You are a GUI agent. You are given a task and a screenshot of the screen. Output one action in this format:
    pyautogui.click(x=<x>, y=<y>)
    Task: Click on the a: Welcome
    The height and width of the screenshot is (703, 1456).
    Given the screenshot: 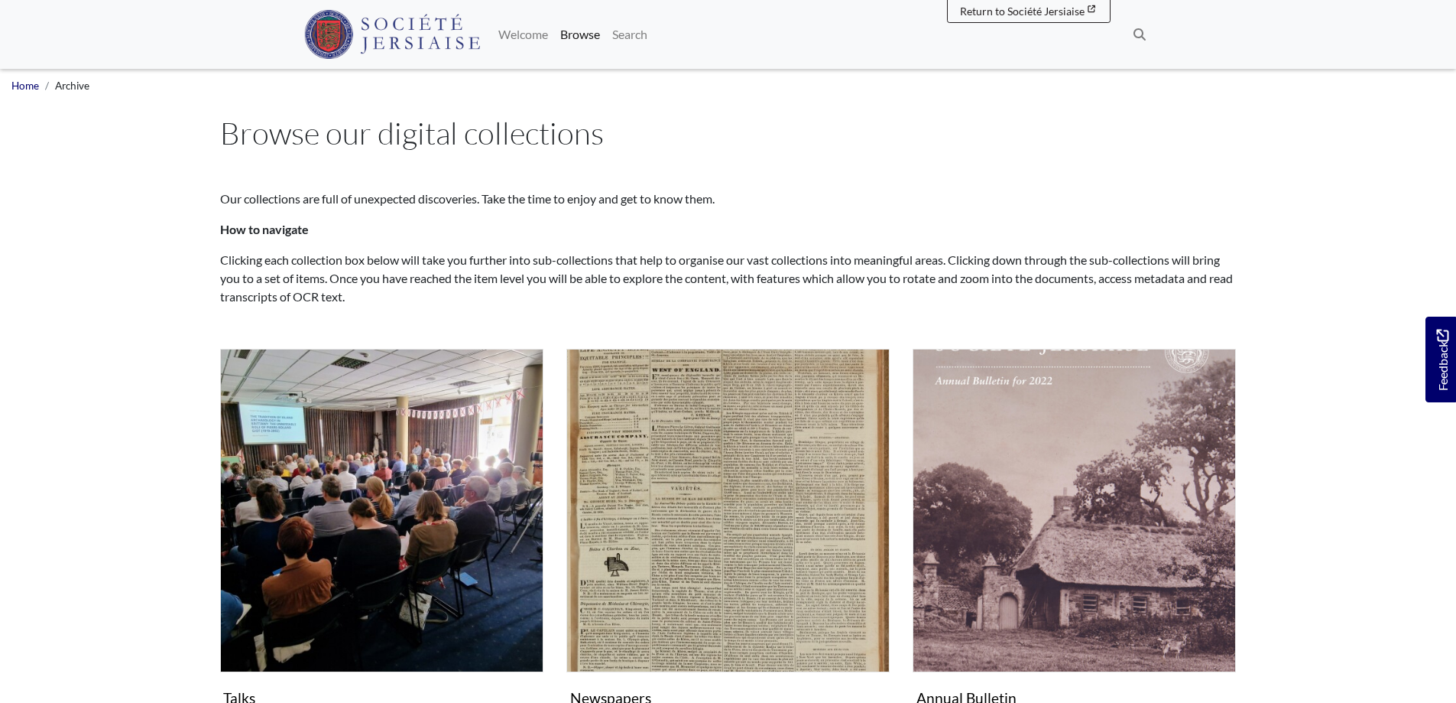 What is the action you would take?
    pyautogui.click(x=523, y=34)
    